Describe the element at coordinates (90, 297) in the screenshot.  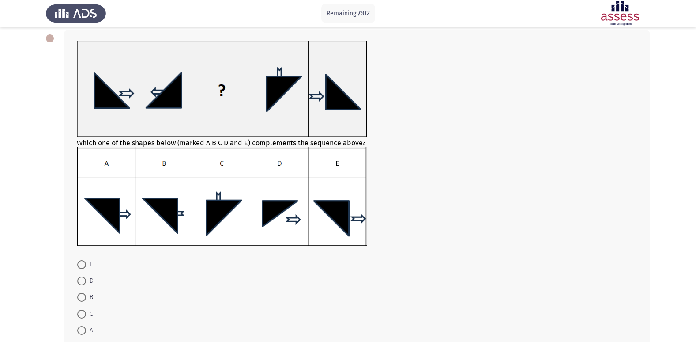
I see `span: B` at that location.